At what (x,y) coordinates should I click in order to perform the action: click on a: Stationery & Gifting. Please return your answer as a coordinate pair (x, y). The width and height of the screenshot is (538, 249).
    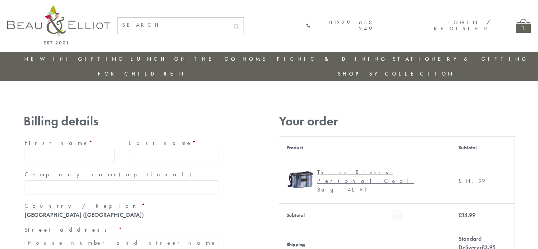
    Looking at the image, I should click on (461, 59).